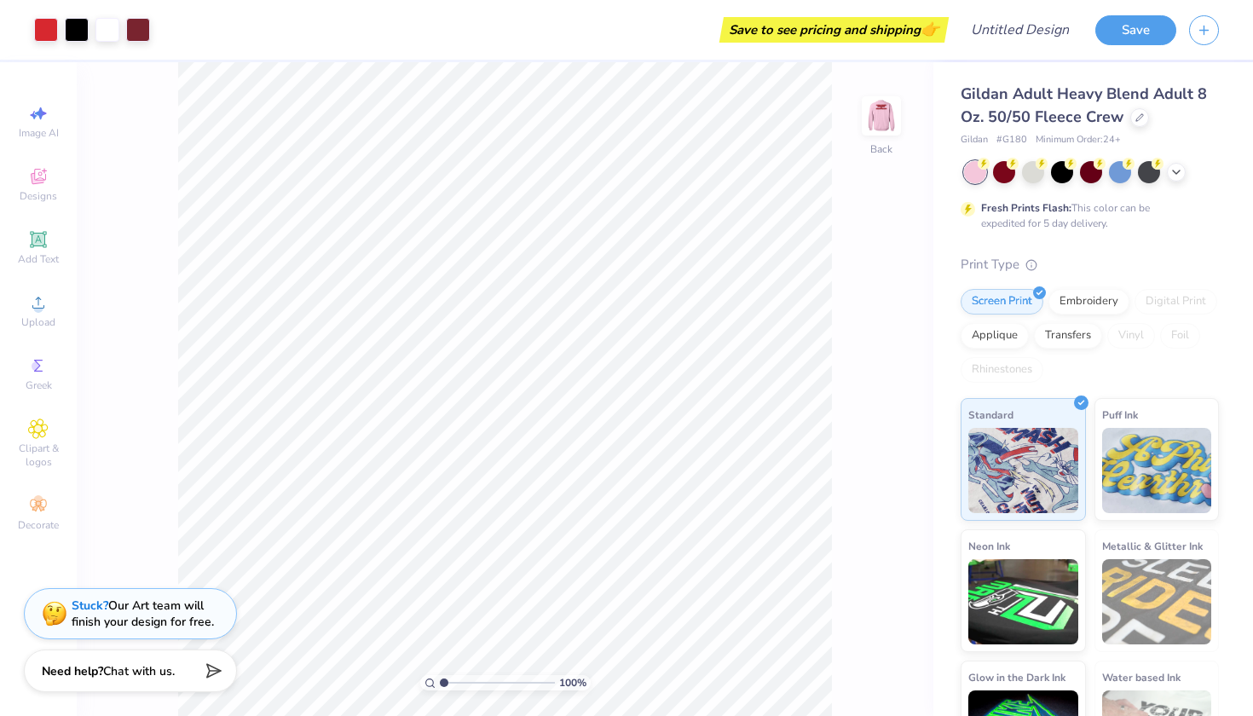 This screenshot has width=1253, height=716. What do you see at coordinates (1086, 216) in the screenshot?
I see `div: This color can be expedited for 5 day delivery.` at bounding box center [1086, 216].